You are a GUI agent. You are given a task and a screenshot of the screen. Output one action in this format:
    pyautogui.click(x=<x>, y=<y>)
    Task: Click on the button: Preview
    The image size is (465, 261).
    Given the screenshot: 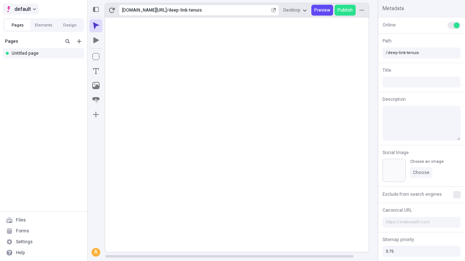 What is the action you would take?
    pyautogui.click(x=322, y=10)
    